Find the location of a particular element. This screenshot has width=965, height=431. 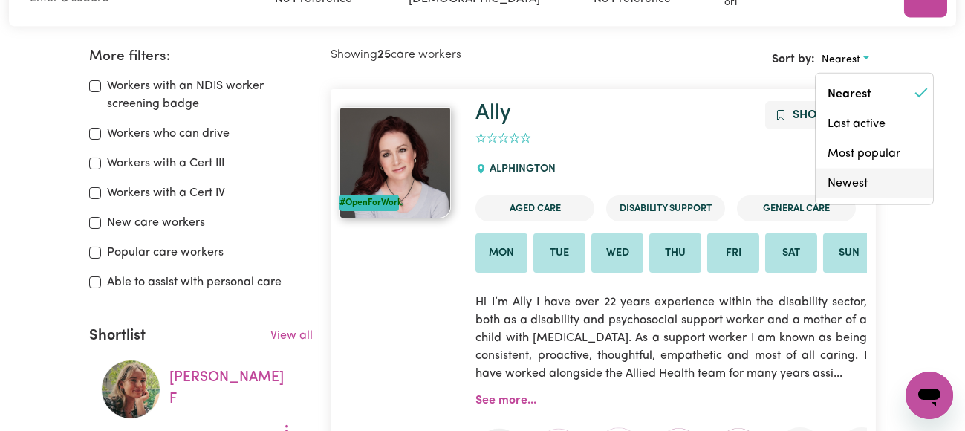

span: Nearest is located at coordinates (841, 59).